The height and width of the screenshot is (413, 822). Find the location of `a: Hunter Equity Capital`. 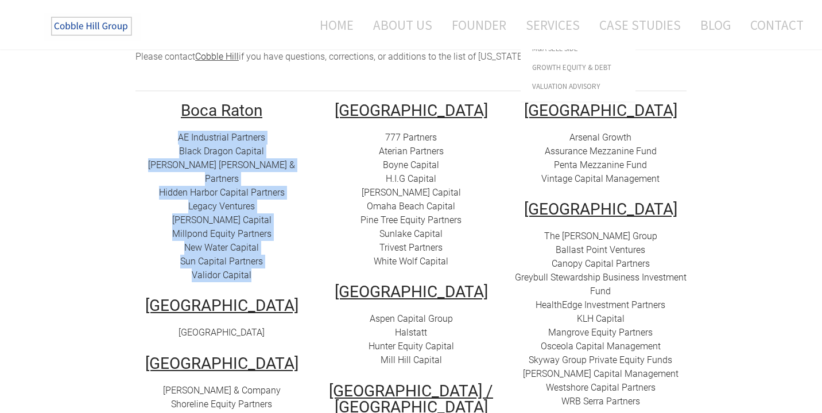

a: Hunter Equity Capital is located at coordinates (411, 346).